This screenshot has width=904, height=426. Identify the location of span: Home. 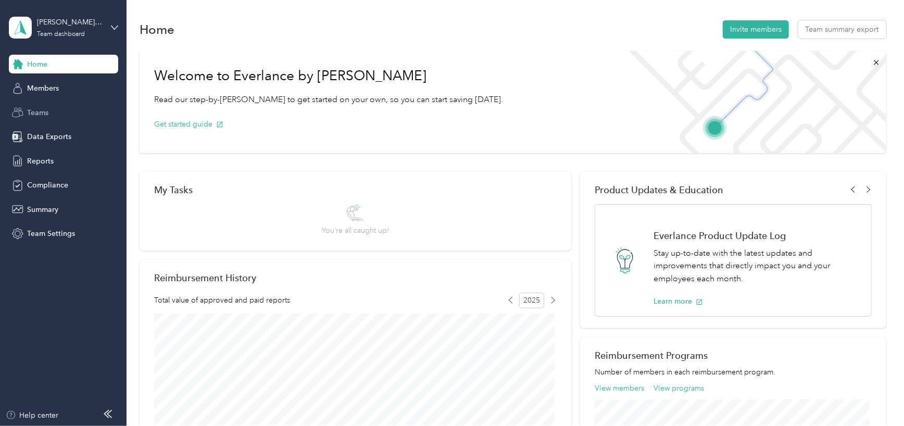
(37, 64).